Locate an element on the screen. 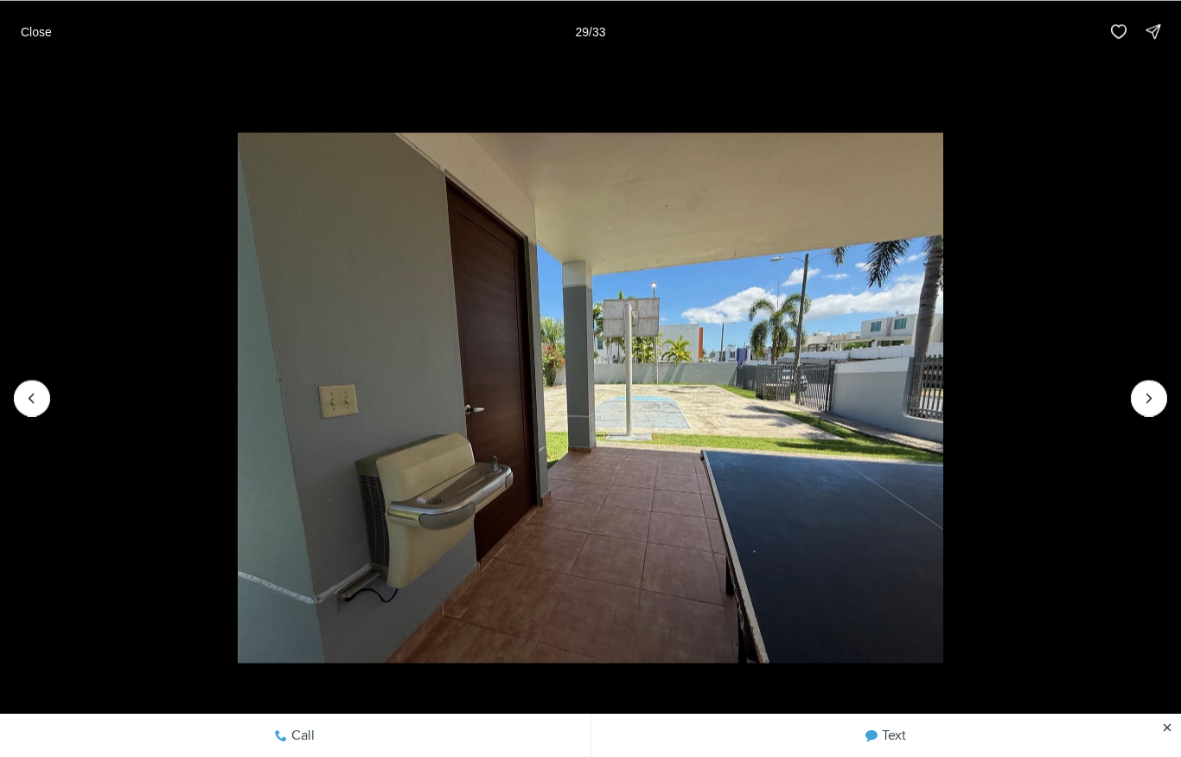 The image size is (1181, 757). p: 29 / 33 is located at coordinates (590, 31).